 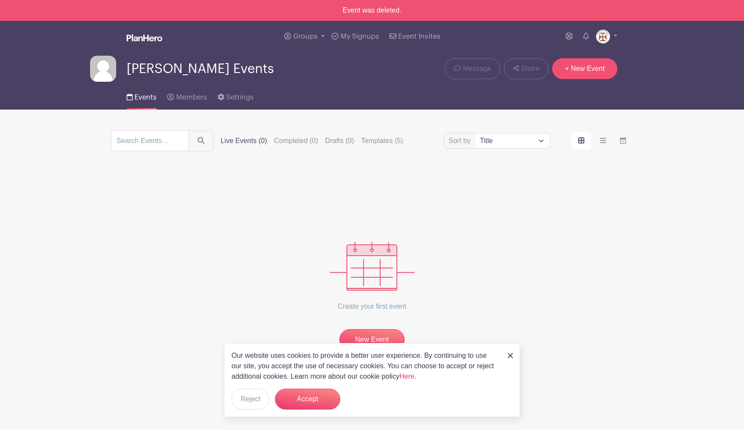 What do you see at coordinates (526, 69) in the screenshot?
I see `a: Share` at bounding box center [526, 69].